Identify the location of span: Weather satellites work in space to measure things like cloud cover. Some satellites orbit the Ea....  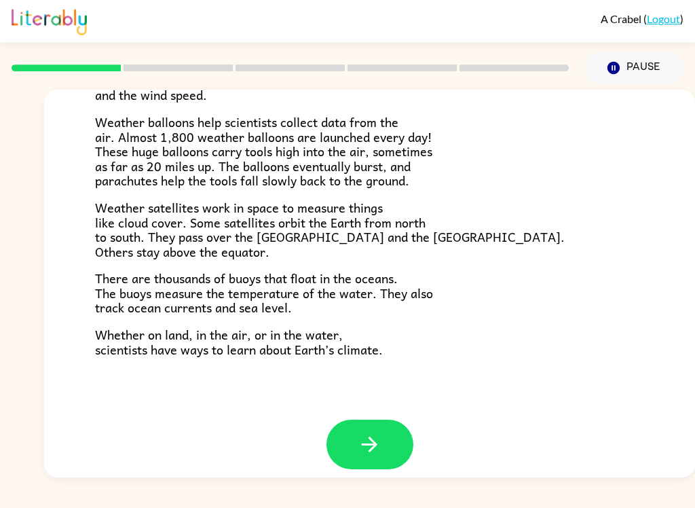
(330, 230).